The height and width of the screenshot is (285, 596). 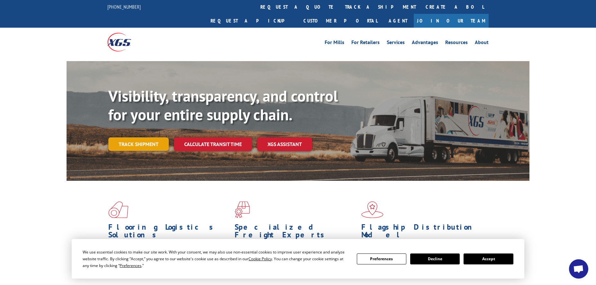 What do you see at coordinates (138, 144) in the screenshot?
I see `a: Track shipment` at bounding box center [138, 144].